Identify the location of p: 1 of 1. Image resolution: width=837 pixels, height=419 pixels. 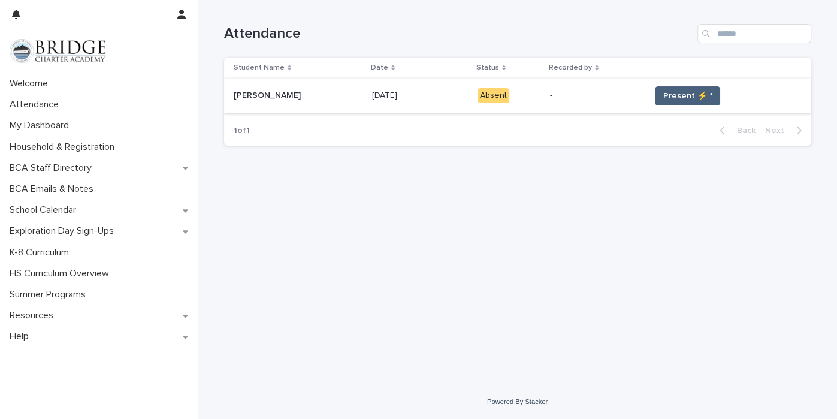
(242, 131).